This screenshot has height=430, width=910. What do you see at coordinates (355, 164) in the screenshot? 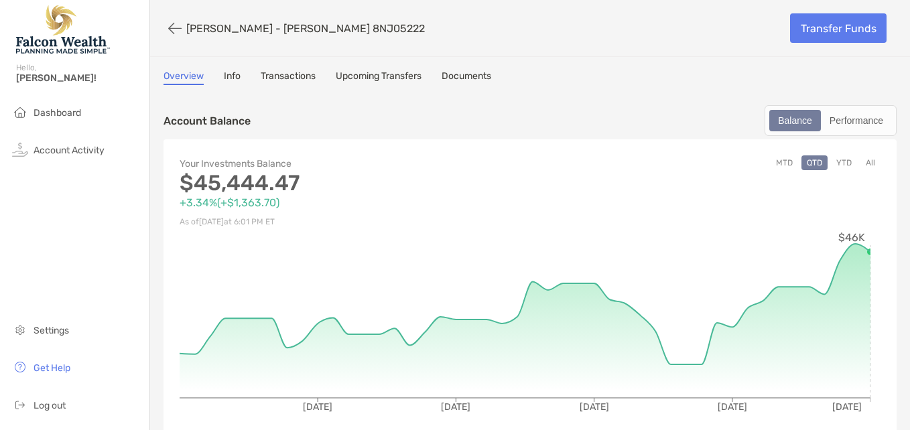
I see `p: Your Investments Balance` at bounding box center [355, 164].